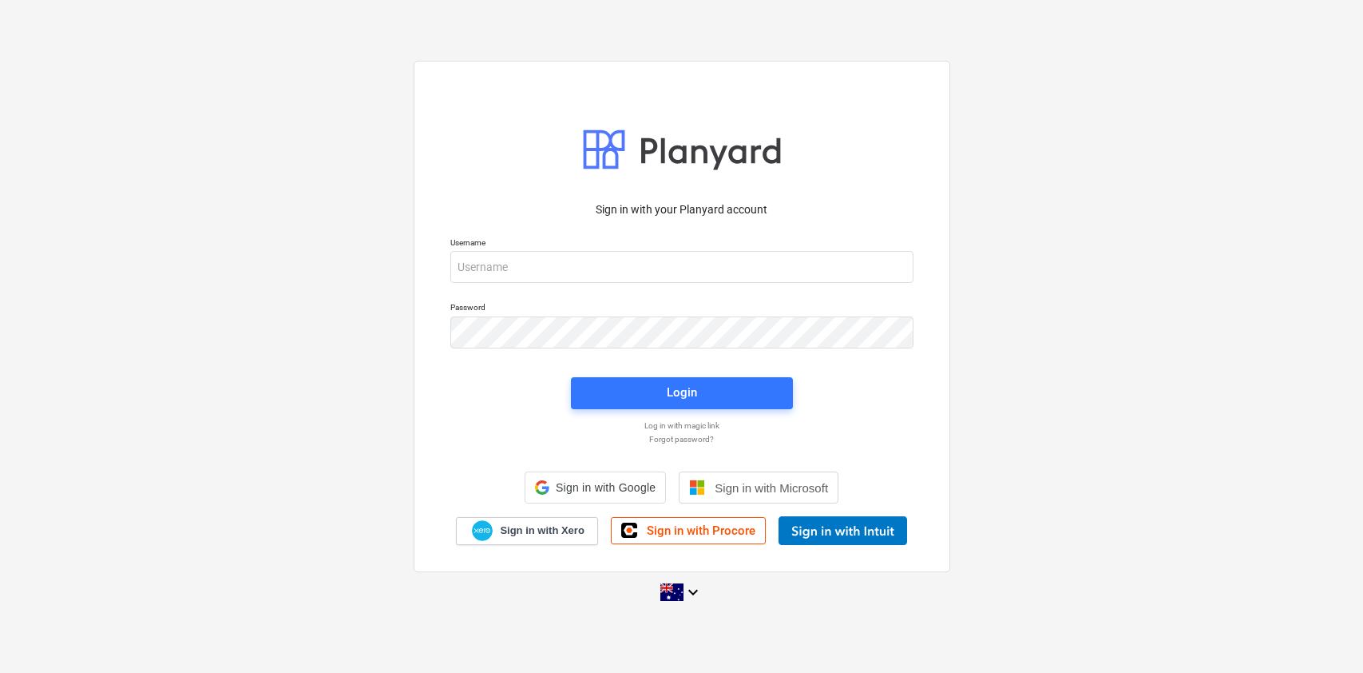 The height and width of the screenshot is (673, 1363). What do you see at coordinates (527, 530) in the screenshot?
I see `a: Sign in with Xero` at bounding box center [527, 530].